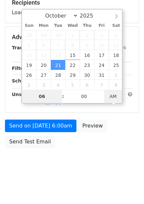  What do you see at coordinates (87, 25) in the screenshot?
I see `span: Thu` at bounding box center [87, 25].